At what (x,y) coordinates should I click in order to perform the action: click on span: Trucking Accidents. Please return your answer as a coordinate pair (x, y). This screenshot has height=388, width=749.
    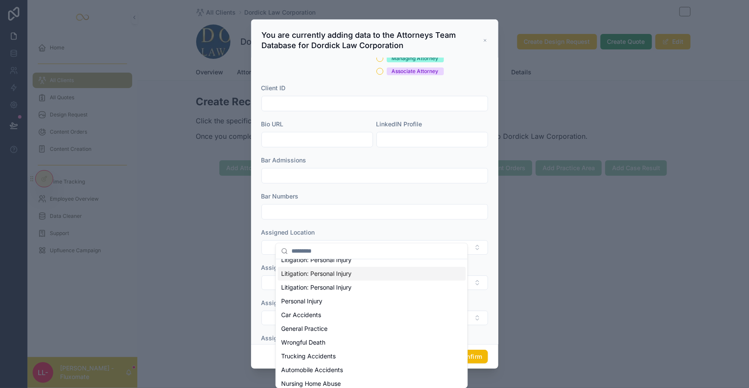
    Looking at the image, I should click on (308, 356).